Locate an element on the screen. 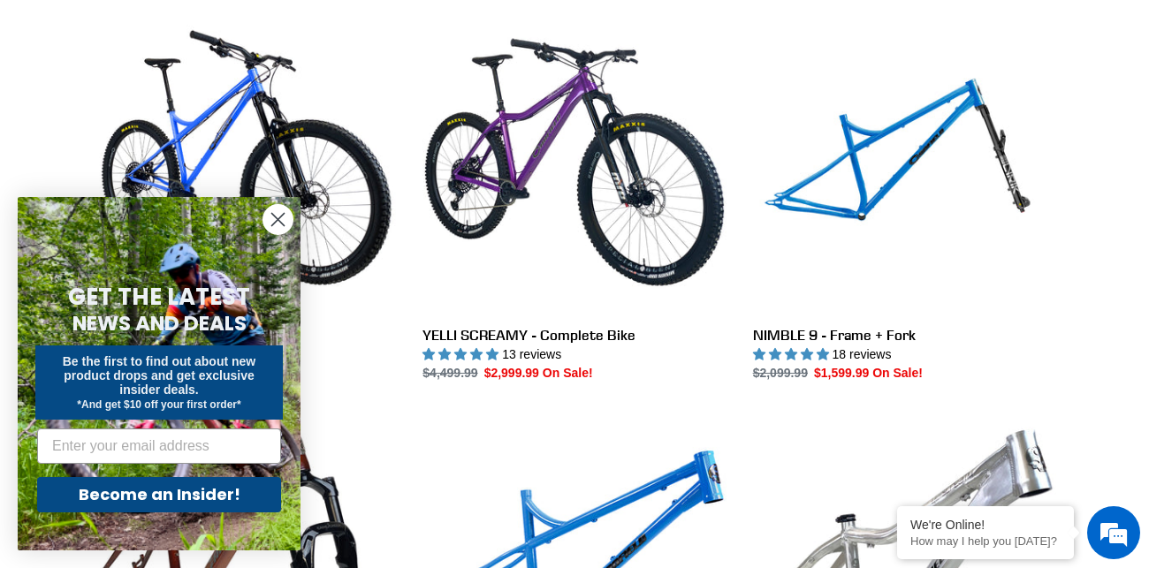 This screenshot has width=1149, height=568. p: How may I help you today? is located at coordinates (986, 541).